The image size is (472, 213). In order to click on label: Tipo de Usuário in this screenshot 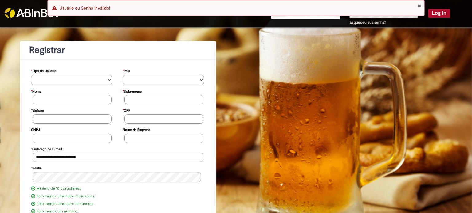, I will do `click(44, 70)`.